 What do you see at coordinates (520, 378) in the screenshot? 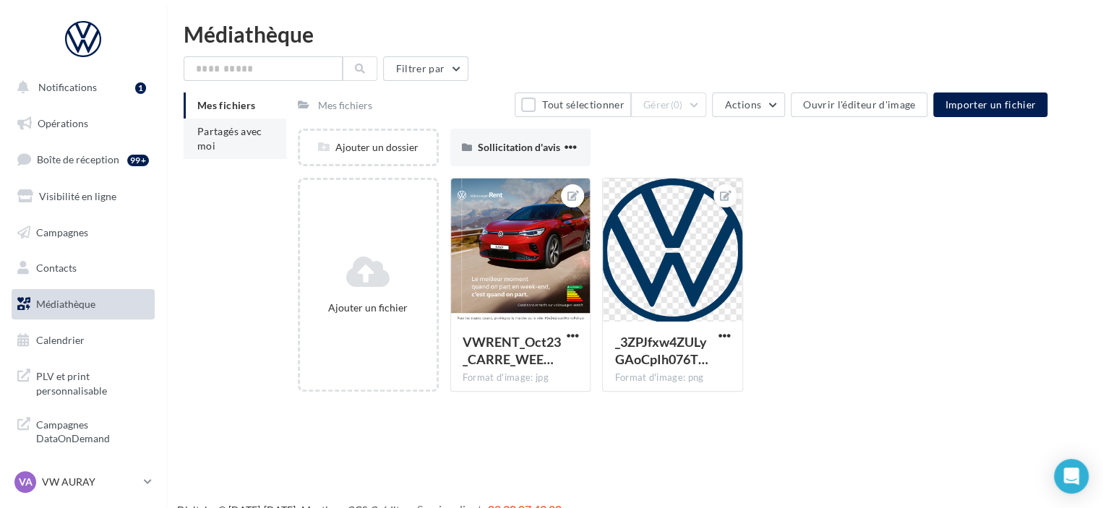
I see `div: Format d'image: jpg` at bounding box center [520, 378].